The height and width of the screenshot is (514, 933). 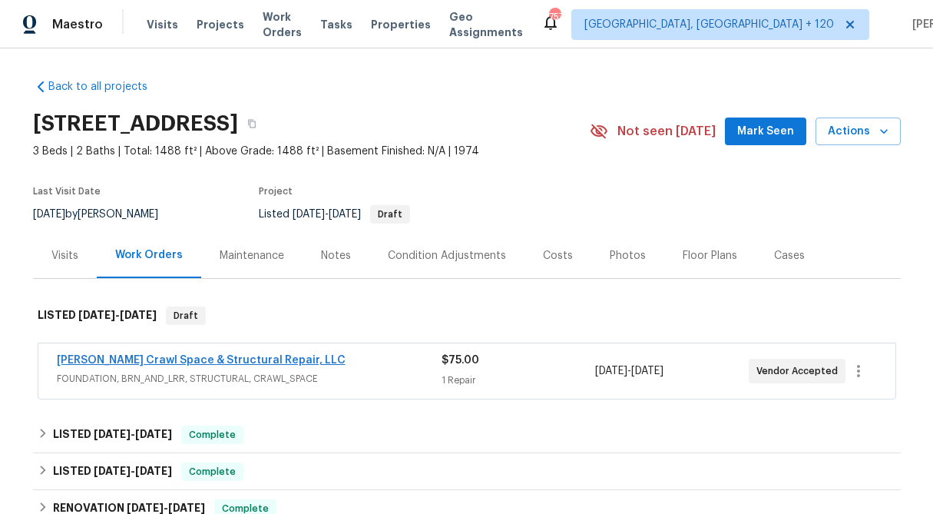 I want to click on span: FOUNDATION, BRN_AND_LRR, STRUCTURAL, CRAWL_SPACE, so click(x=249, y=379).